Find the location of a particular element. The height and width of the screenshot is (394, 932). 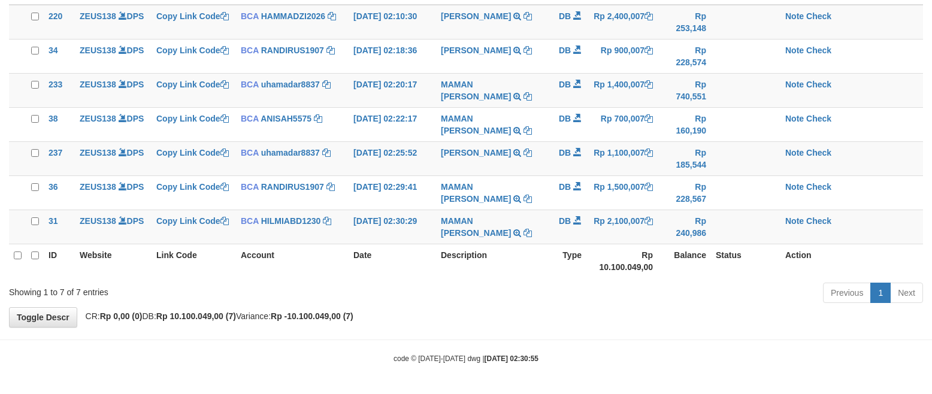

strong: Rp 0,00 (0) is located at coordinates (121, 316).